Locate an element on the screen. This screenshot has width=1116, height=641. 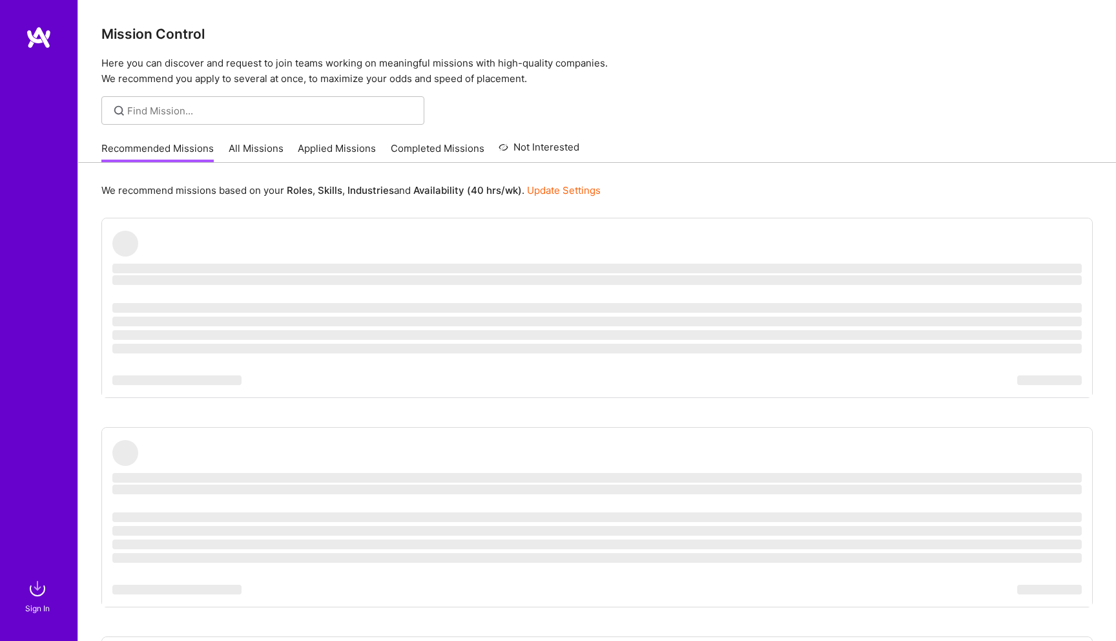
a: Recommended Missions is located at coordinates (158, 152).